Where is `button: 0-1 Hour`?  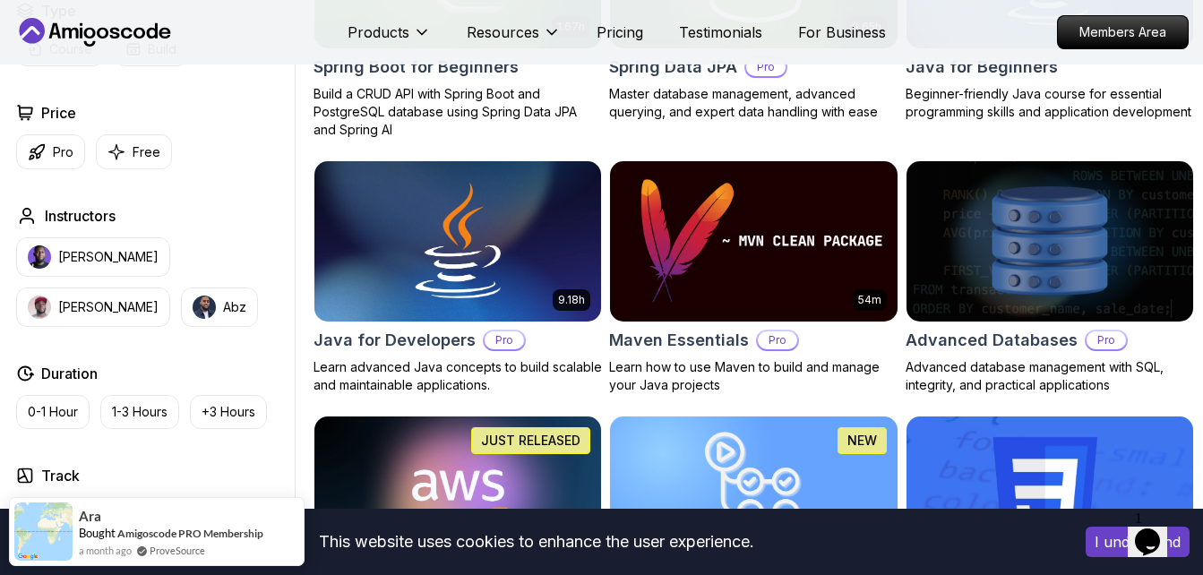
button: 0-1 Hour is located at coordinates (53, 412).